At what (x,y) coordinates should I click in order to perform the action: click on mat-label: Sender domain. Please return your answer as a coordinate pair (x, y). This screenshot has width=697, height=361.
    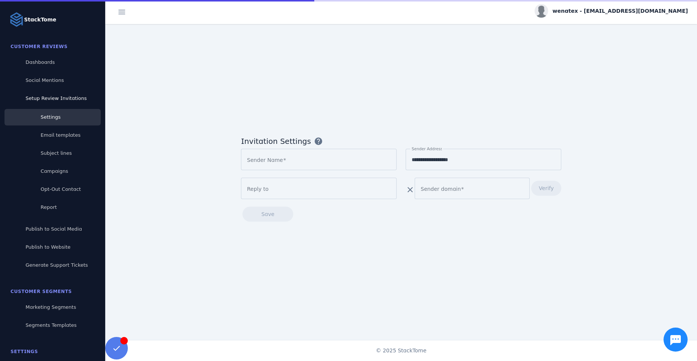
    Looking at the image, I should click on (441, 189).